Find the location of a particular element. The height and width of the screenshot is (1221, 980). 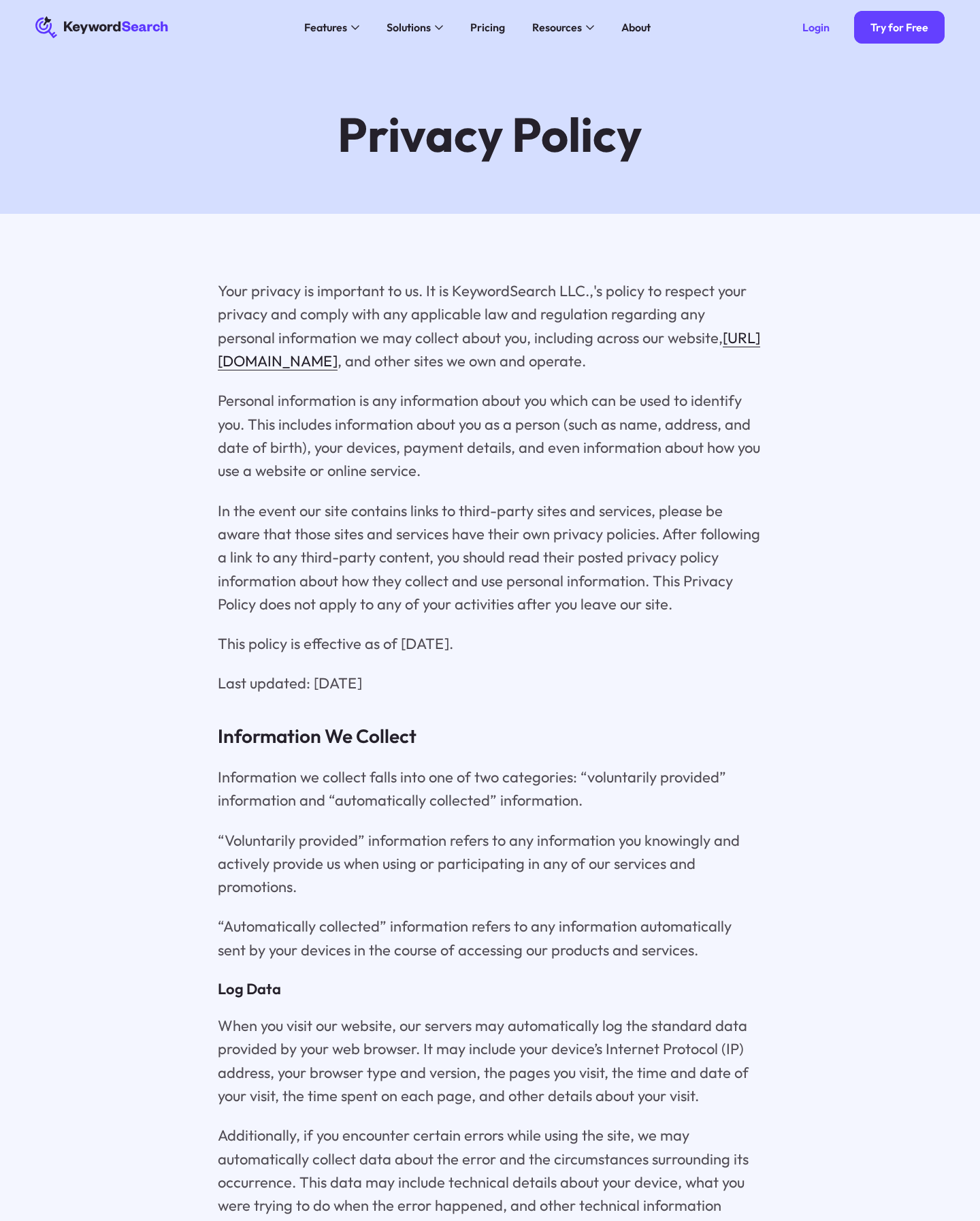

div: Solutions is located at coordinates (409, 27).